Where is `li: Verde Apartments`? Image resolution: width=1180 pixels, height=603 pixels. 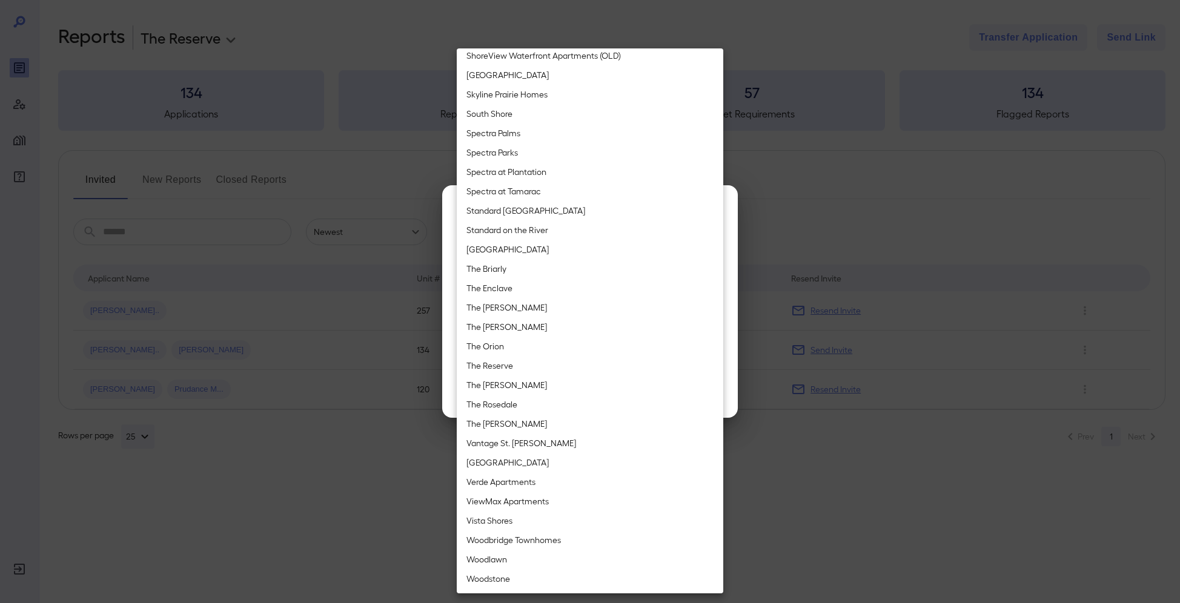 li: Verde Apartments is located at coordinates (590, 482).